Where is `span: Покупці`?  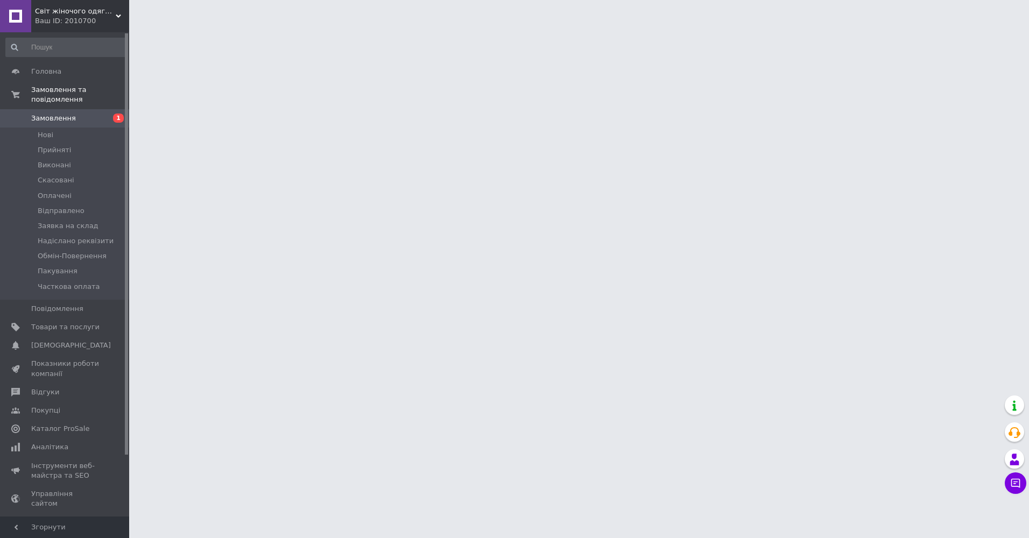
span: Покупці is located at coordinates (46, 411).